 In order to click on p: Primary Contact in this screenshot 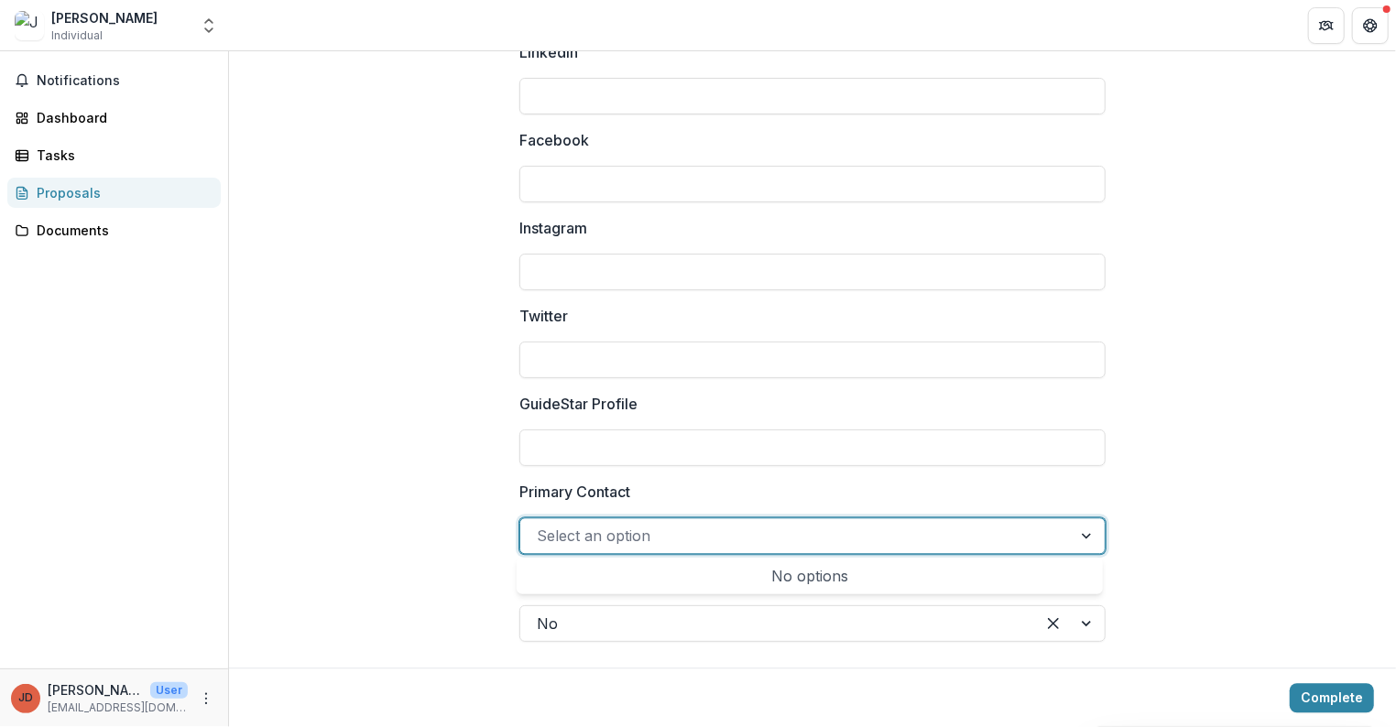, I will do `click(574, 492)`.